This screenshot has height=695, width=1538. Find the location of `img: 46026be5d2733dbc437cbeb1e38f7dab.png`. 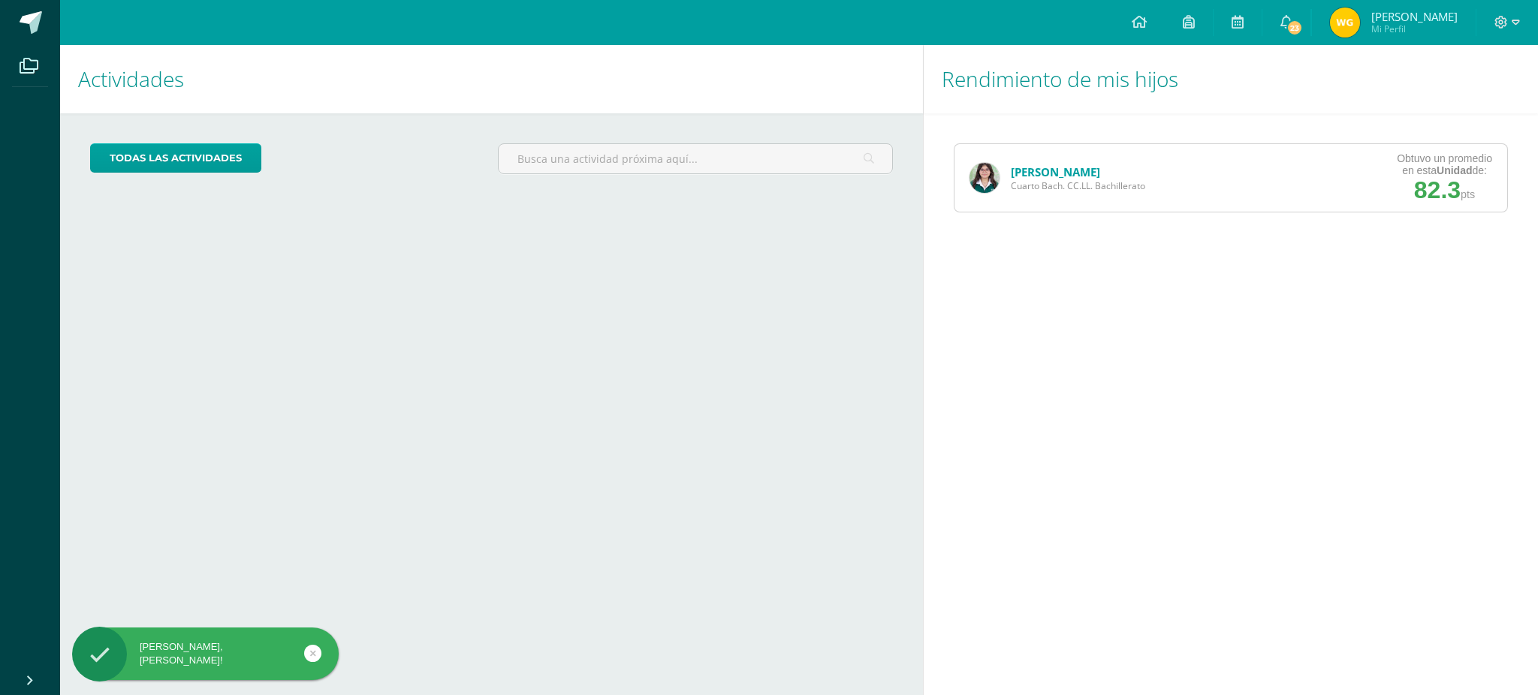

img: 46026be5d2733dbc437cbeb1e38f7dab.png is located at coordinates (1345, 23).